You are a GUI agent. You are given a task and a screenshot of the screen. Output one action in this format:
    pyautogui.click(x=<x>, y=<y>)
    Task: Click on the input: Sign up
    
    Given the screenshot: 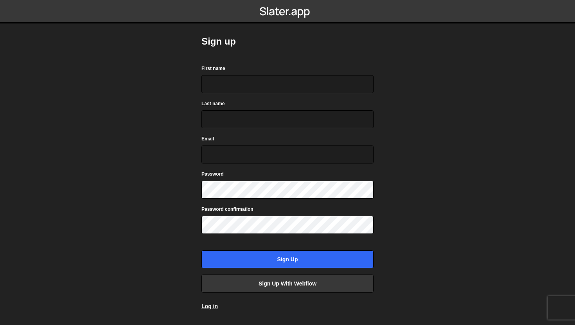 What is the action you would take?
    pyautogui.click(x=287, y=259)
    